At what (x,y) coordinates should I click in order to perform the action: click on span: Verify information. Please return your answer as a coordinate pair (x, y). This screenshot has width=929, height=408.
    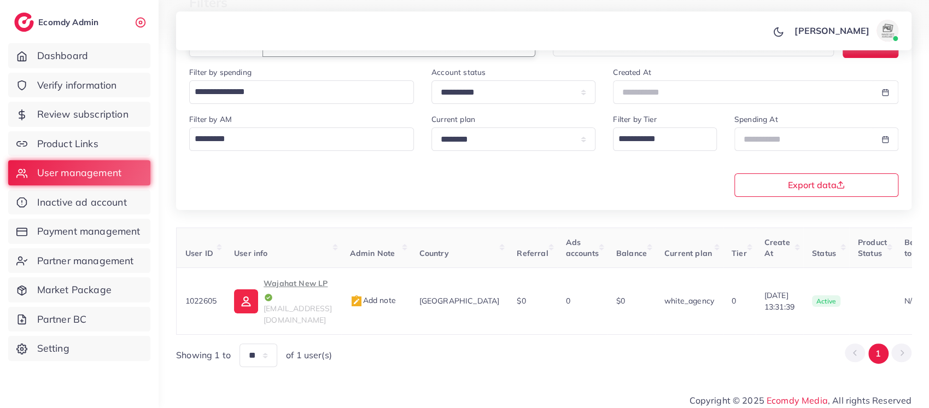
    Looking at the image, I should click on (77, 85).